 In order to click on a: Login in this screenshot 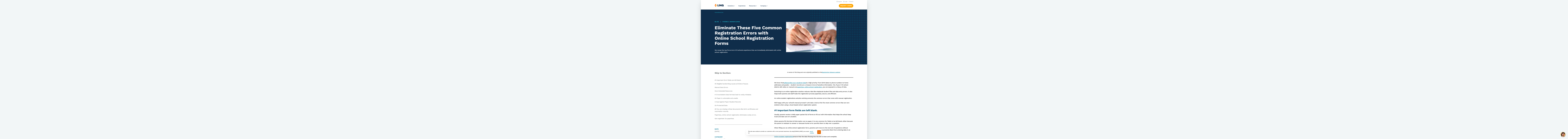, I will do `click(845, 2)`.